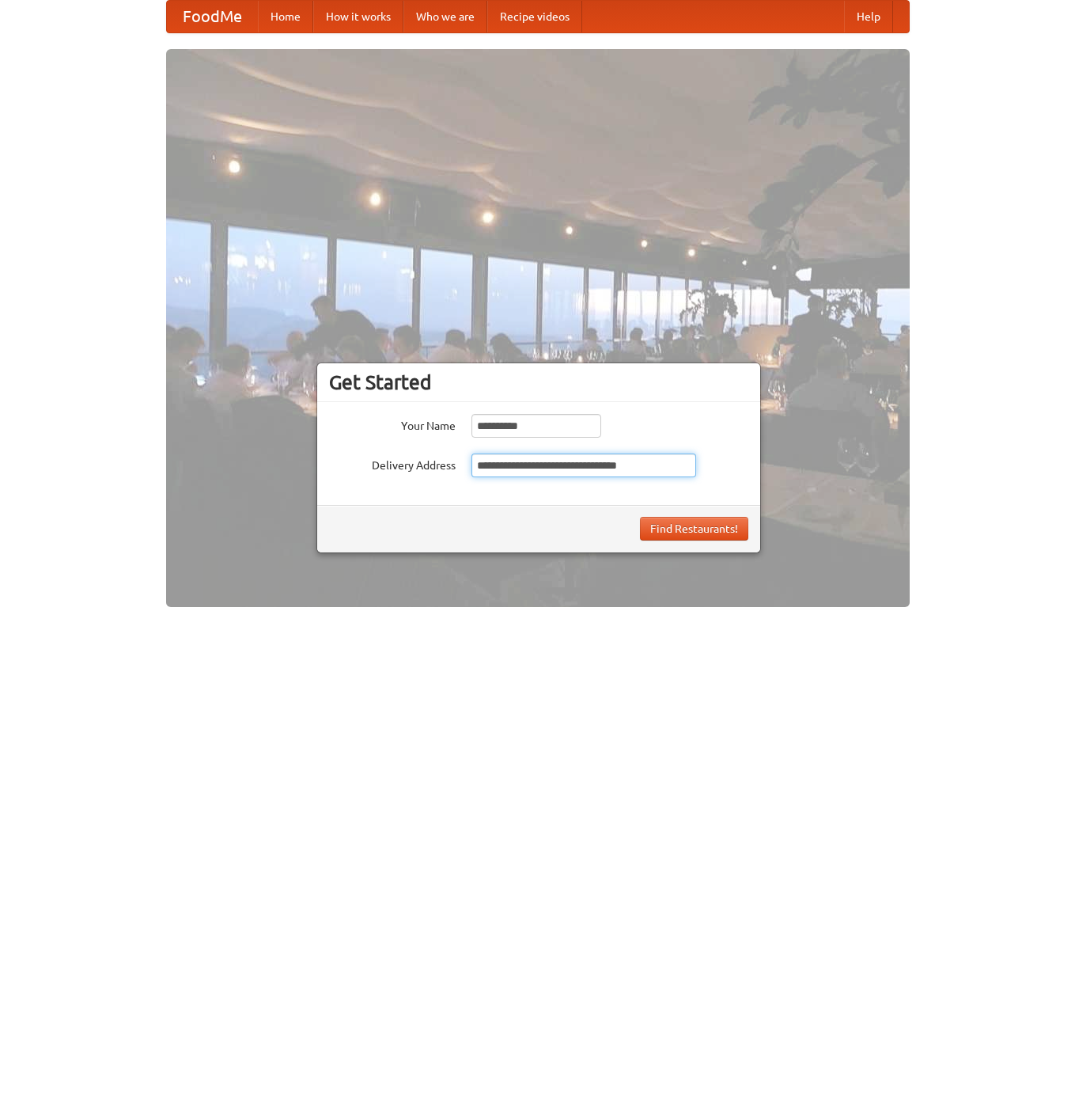  I want to click on a: How it works, so click(359, 16).